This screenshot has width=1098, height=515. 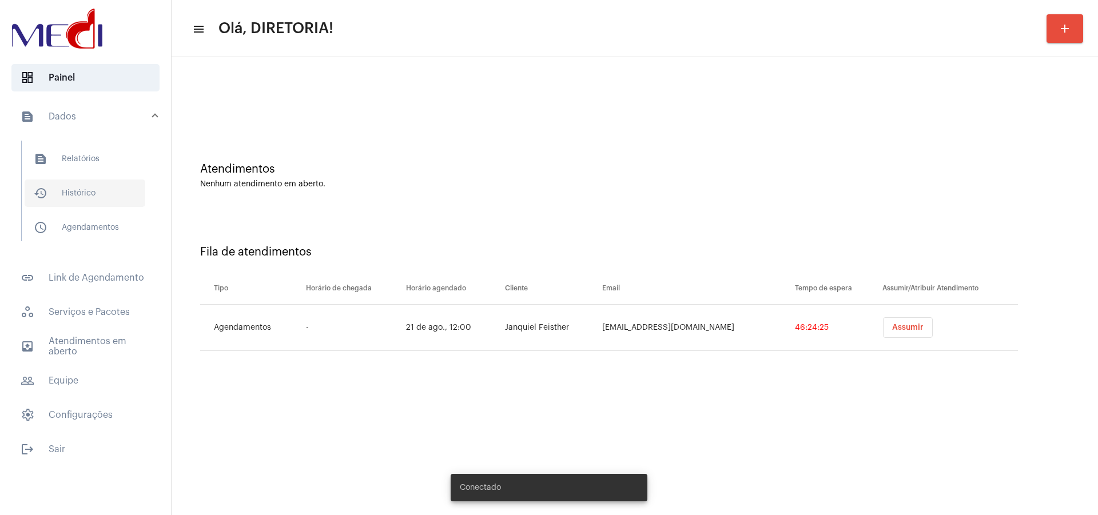 I want to click on mat-expansion-panel-header: sidenav iconDados, so click(x=89, y=117).